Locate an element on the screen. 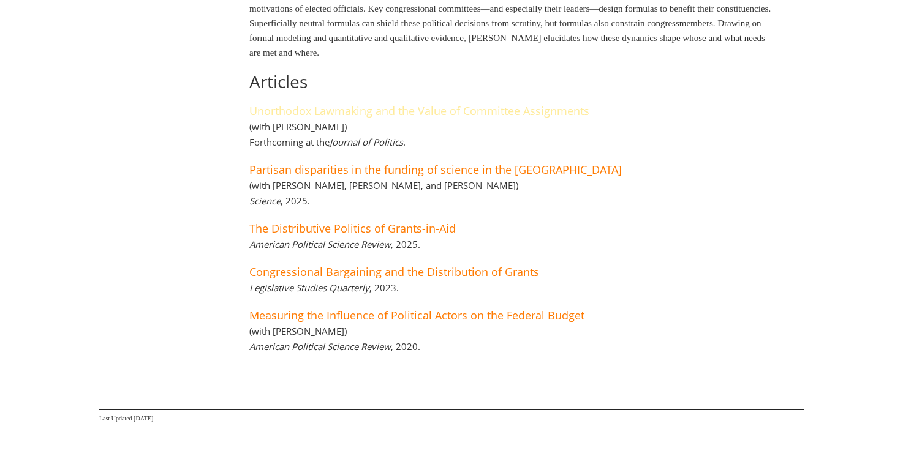 The height and width of the screenshot is (459, 903). i: Science is located at coordinates (265, 201).